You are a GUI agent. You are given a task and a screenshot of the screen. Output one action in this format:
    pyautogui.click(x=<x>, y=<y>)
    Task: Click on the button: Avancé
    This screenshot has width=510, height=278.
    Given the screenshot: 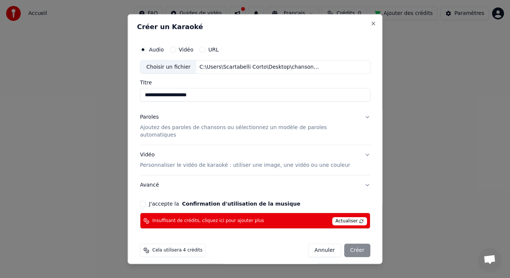 What is the action you would take?
    pyautogui.click(x=255, y=185)
    